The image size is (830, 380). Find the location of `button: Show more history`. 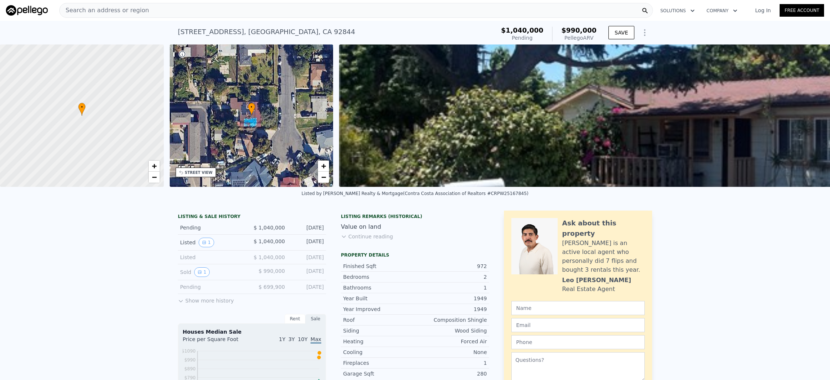

button: Show more history is located at coordinates (206, 299).